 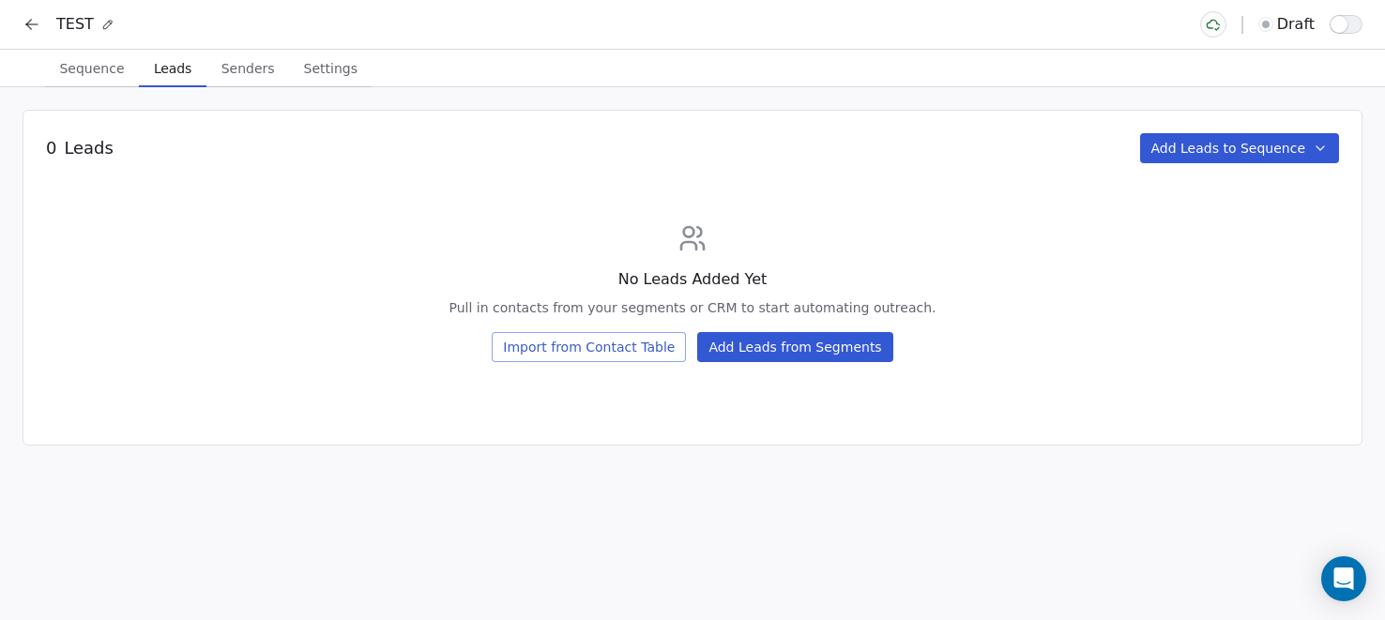 What do you see at coordinates (51, 148) in the screenshot?
I see `span: 0` at bounding box center [51, 148].